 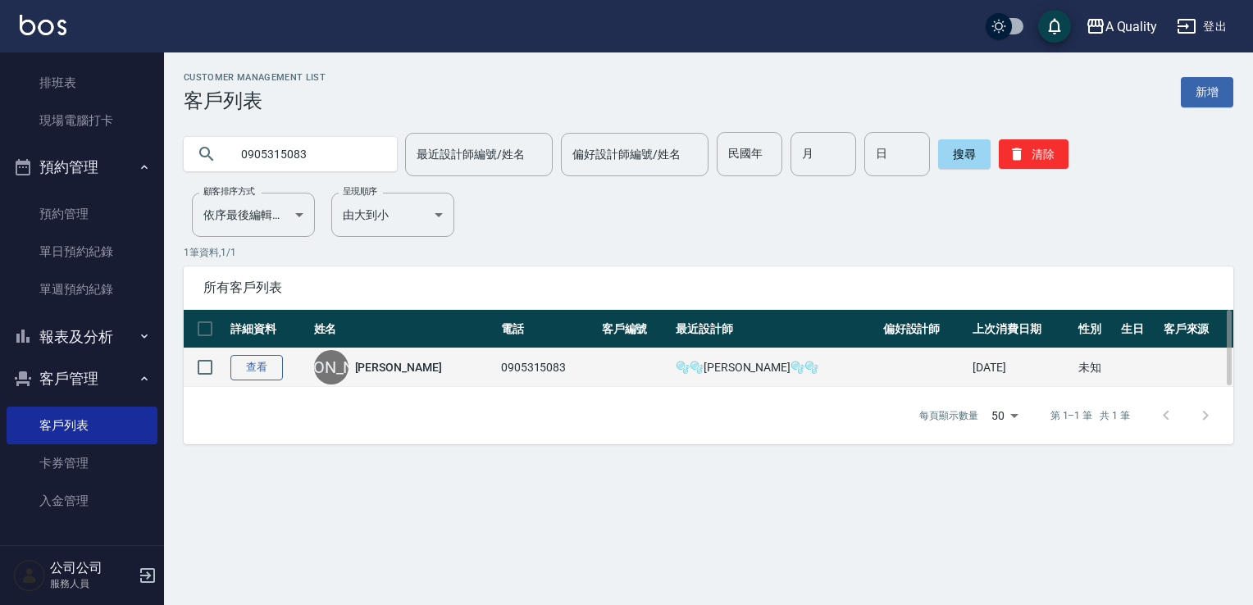 I want to click on p: 第 1–1 筆 共 1 筆, so click(x=1090, y=416).